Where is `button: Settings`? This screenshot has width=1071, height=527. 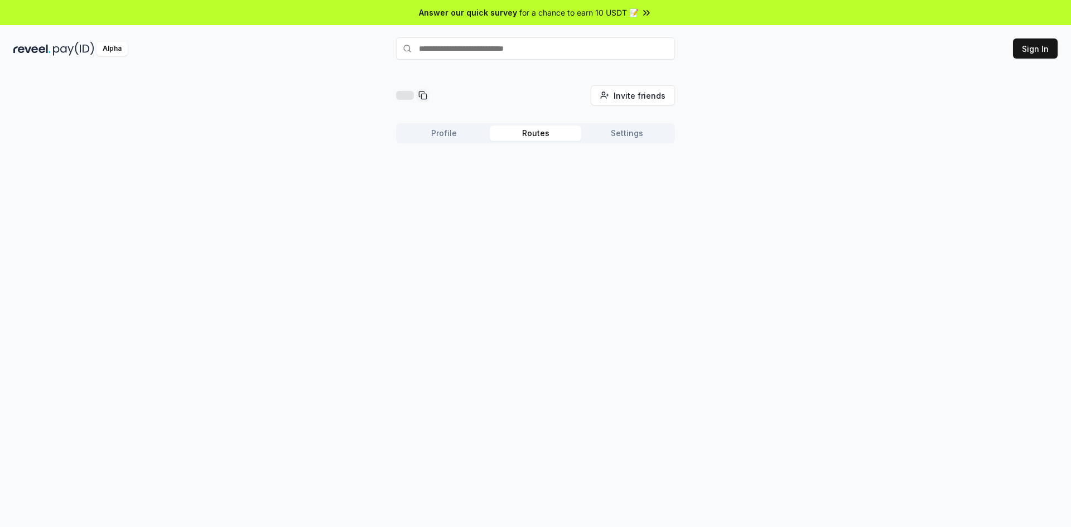
button: Settings is located at coordinates (627, 133).